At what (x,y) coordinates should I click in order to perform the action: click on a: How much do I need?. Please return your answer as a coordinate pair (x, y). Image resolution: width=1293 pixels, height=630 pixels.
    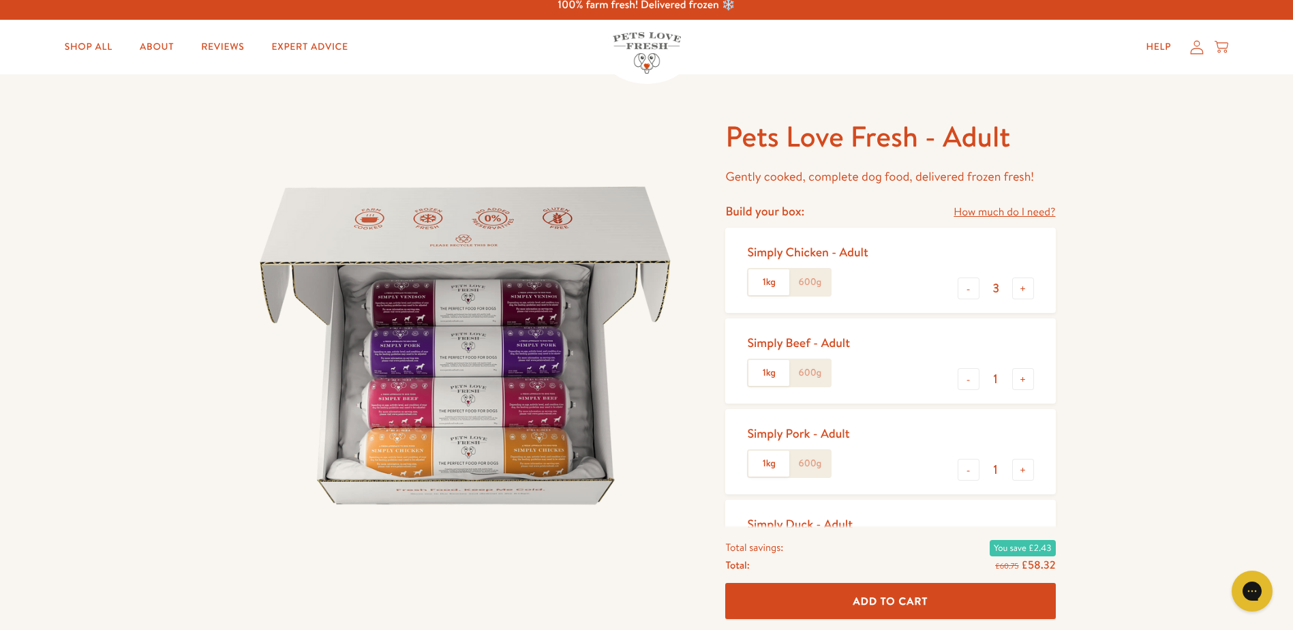
    Looking at the image, I should click on (1004, 212).